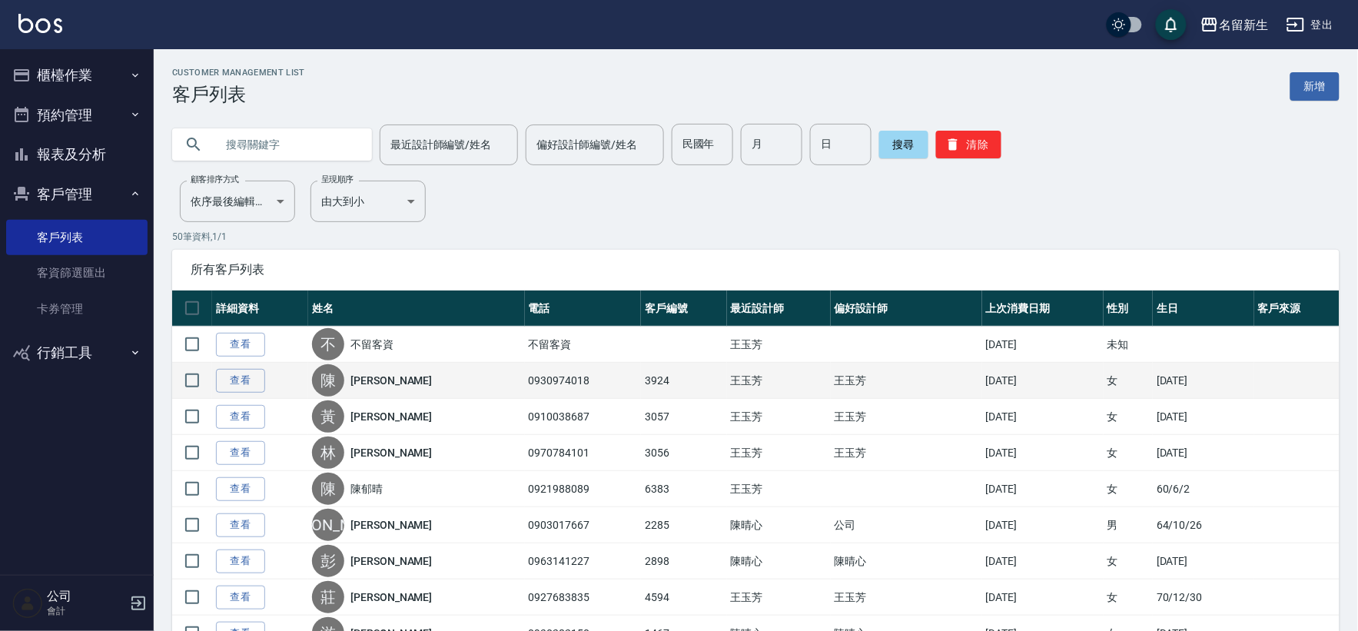 The width and height of the screenshot is (1358, 631). I want to click on td: 0970784101, so click(582, 453).